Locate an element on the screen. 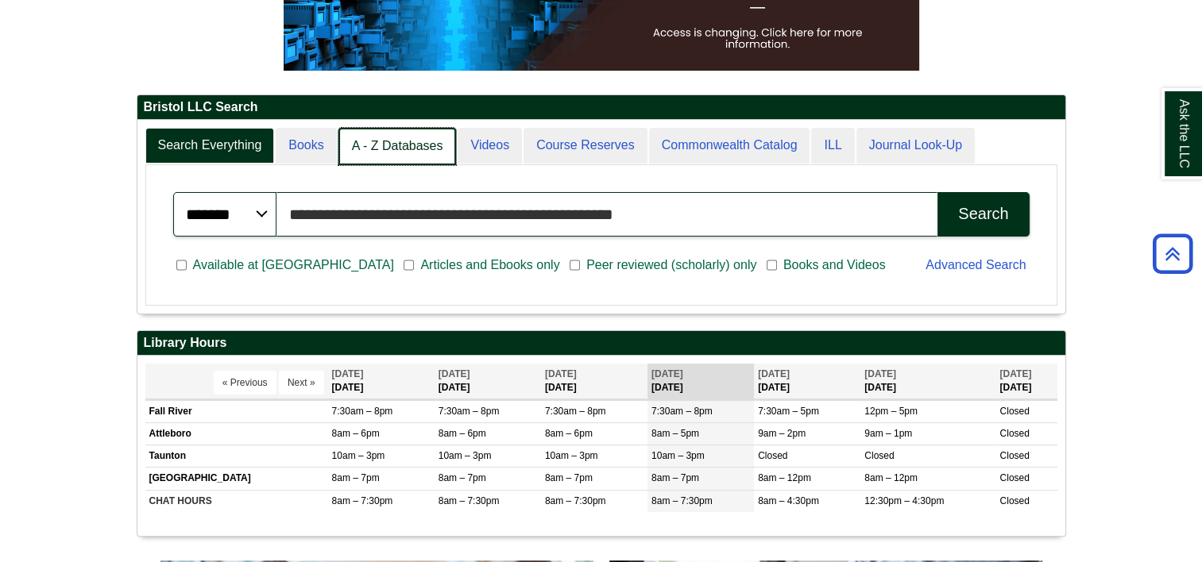  a: ILL is located at coordinates (833, 145).